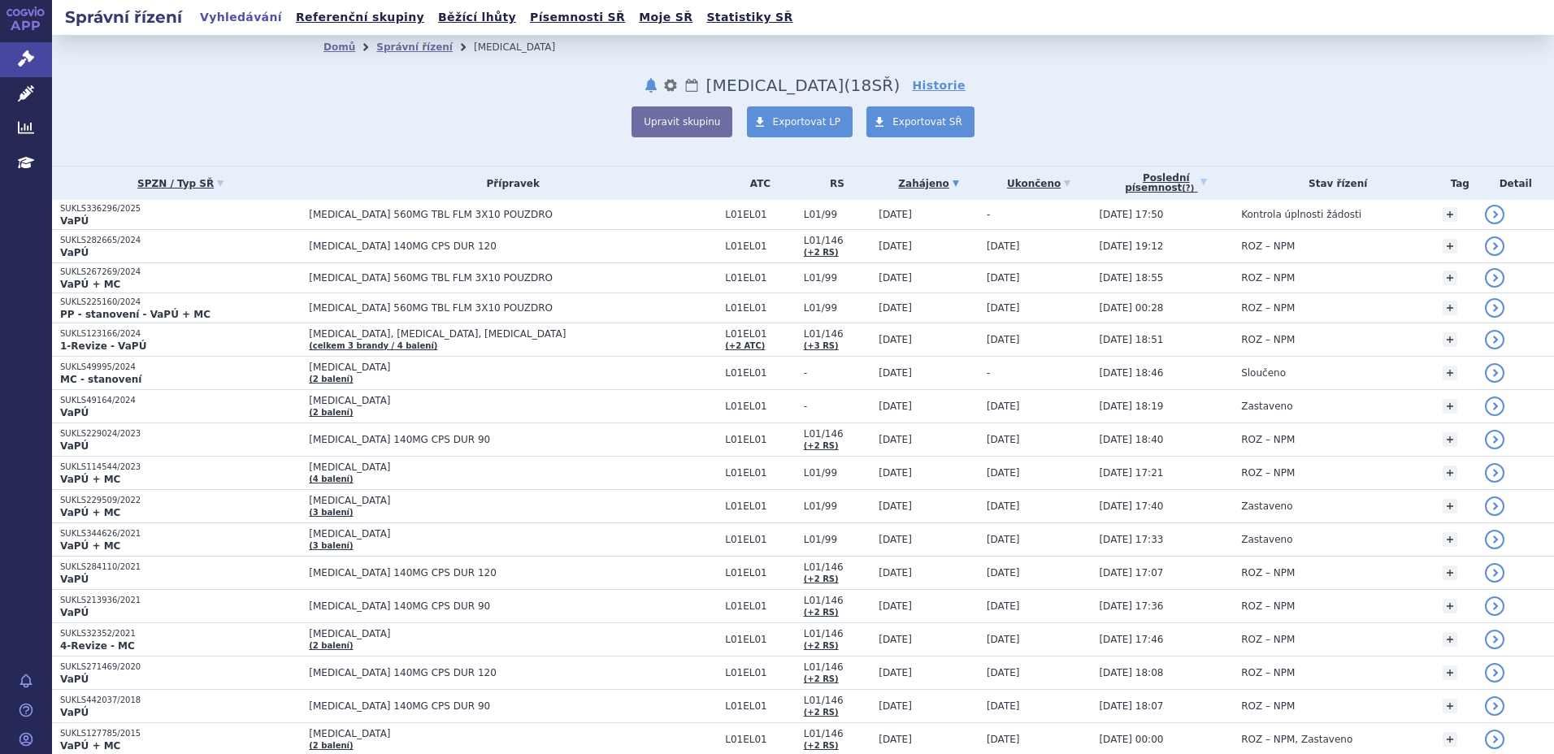 The width and height of the screenshot is (1554, 754). I want to click on p: SUKLS127785/2015, so click(180, 734).